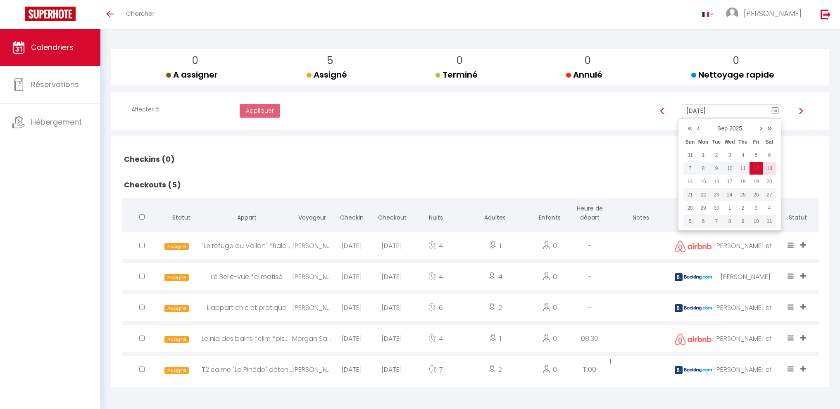  What do you see at coordinates (769, 169) in the screenshot?
I see `td: Sep 13, 2025` at bounding box center [769, 169].